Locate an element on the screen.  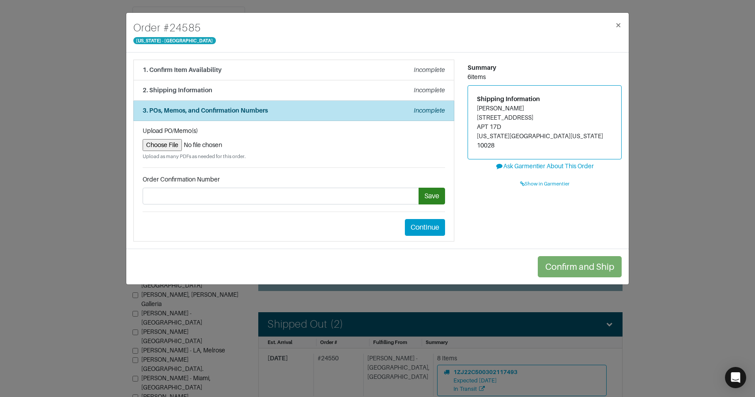
label: Upload PO/Memo(s) is located at coordinates (170, 131).